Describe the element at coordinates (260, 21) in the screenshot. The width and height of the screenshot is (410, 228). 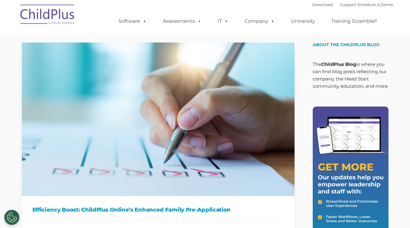
I see `a: Company` at that location.